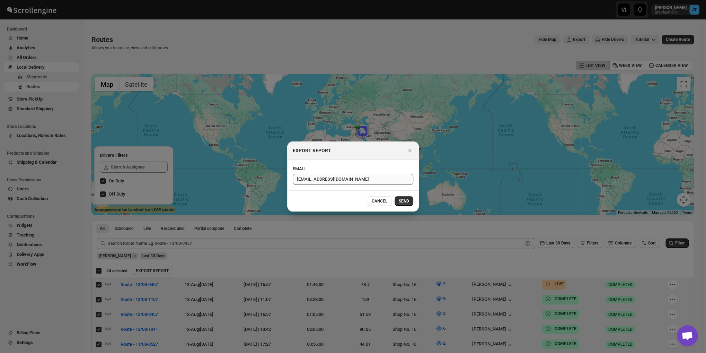  What do you see at coordinates (404, 201) in the screenshot?
I see `button: SEND` at bounding box center [404, 201].